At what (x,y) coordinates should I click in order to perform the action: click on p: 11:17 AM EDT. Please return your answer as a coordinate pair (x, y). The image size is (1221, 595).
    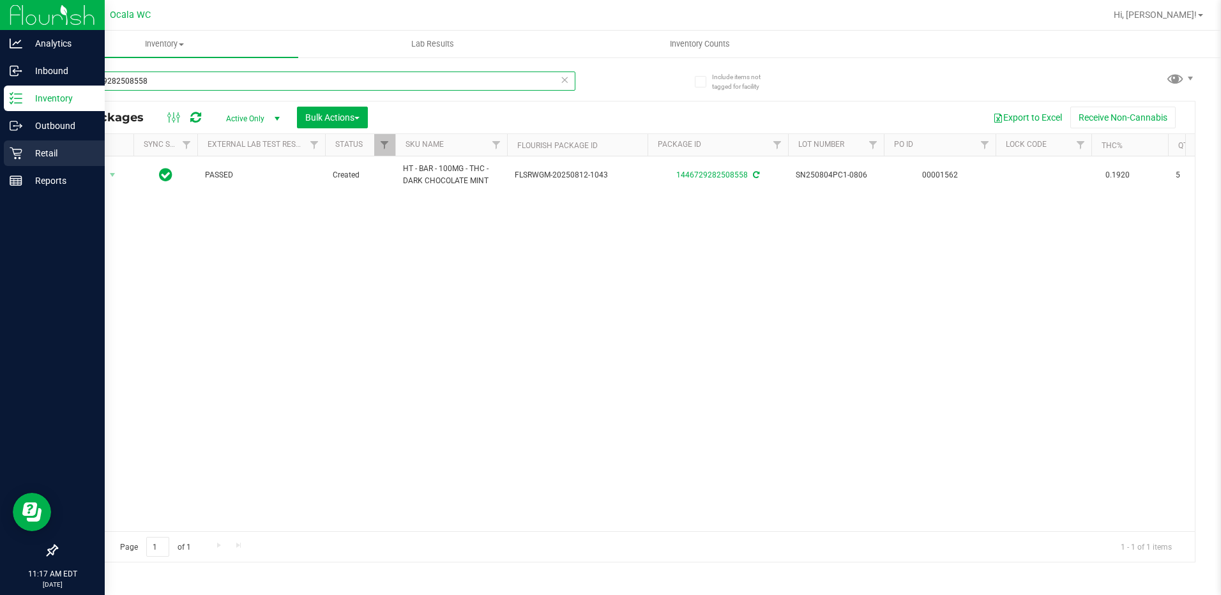
    Looking at the image, I should click on (52, 574).